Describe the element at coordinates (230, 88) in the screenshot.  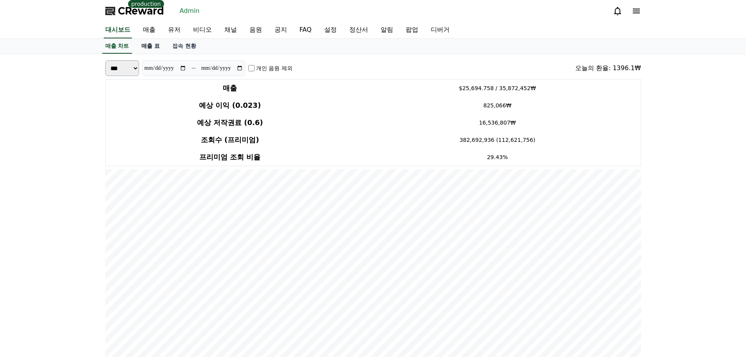
I see `h4: 매출` at that location.